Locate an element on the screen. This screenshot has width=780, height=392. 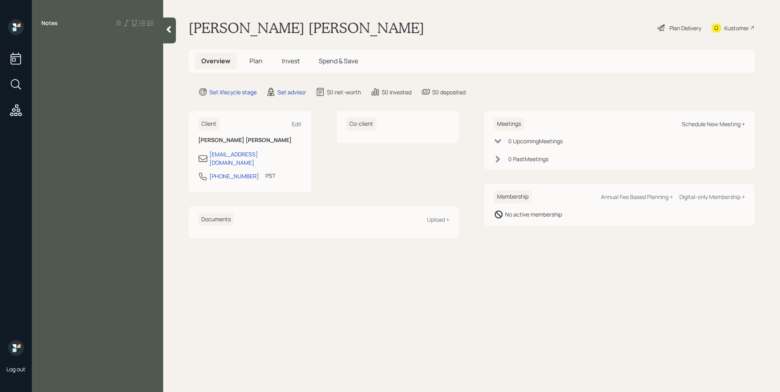
div: Set lifecycle stage is located at coordinates (233, 92).